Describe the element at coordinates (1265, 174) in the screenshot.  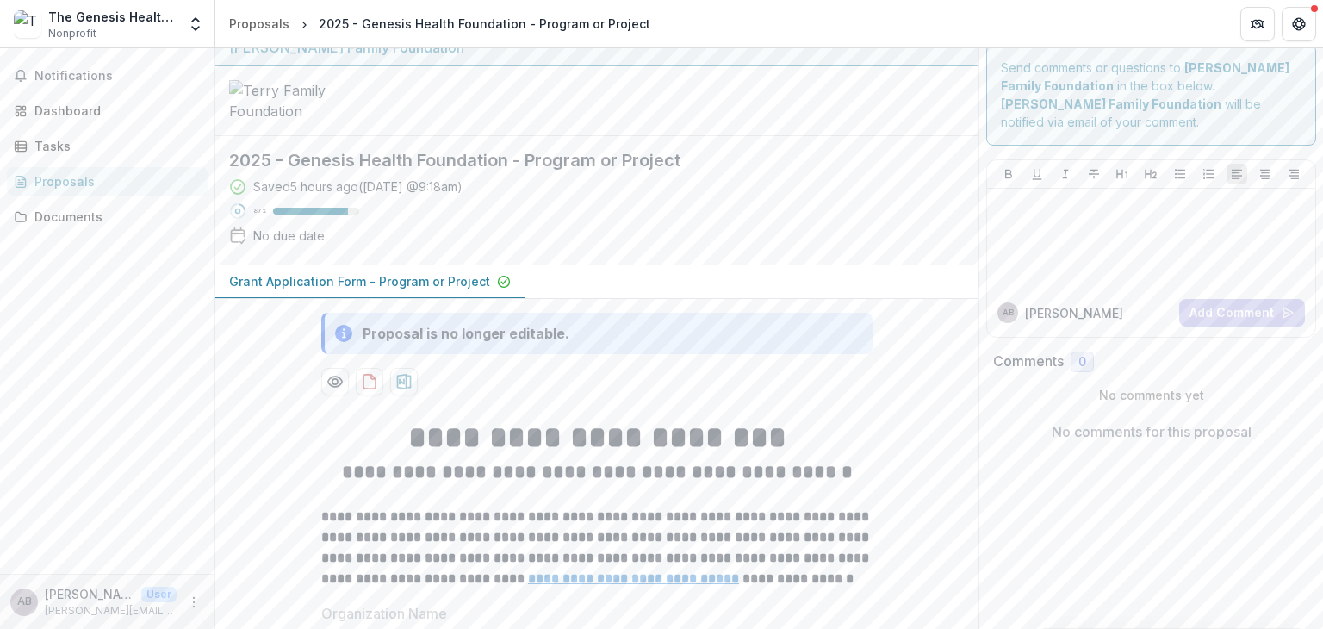
I see `button: Align Center` at that location.